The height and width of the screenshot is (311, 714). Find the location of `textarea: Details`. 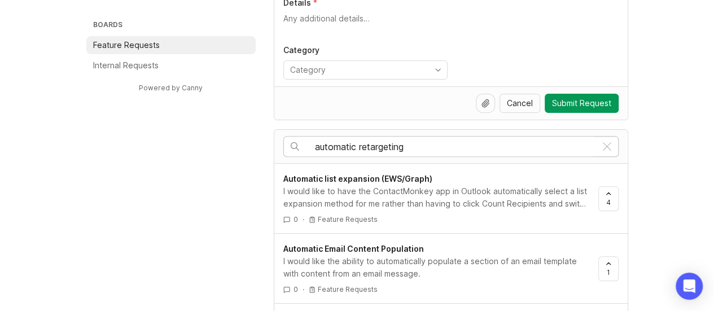

textarea: Details is located at coordinates (451, 24).